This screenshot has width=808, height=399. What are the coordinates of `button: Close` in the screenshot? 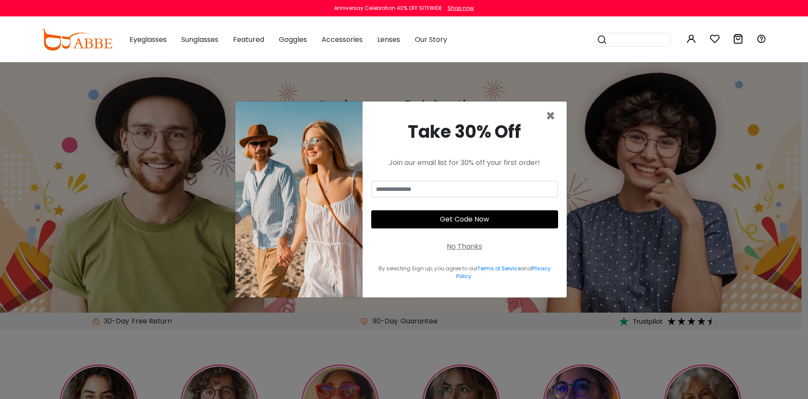 It's located at (550, 116).